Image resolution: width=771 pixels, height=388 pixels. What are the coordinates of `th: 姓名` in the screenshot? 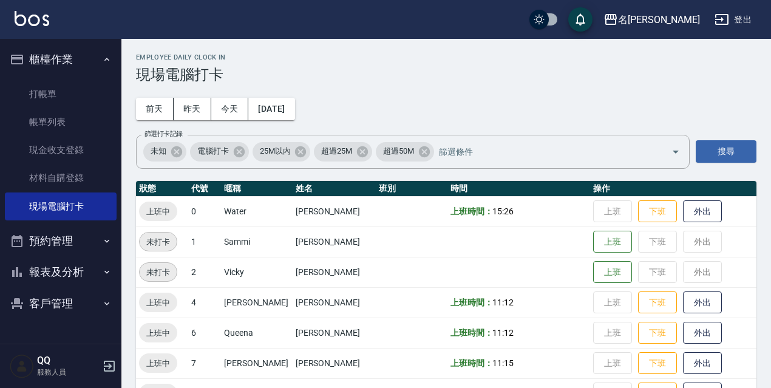 It's located at (334, 189).